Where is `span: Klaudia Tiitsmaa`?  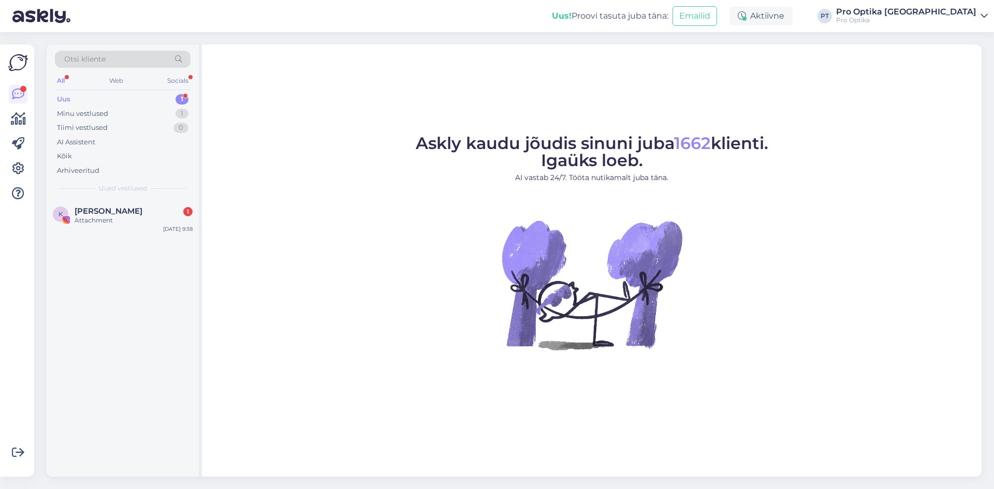 span: Klaudia Tiitsmaa is located at coordinates (108, 211).